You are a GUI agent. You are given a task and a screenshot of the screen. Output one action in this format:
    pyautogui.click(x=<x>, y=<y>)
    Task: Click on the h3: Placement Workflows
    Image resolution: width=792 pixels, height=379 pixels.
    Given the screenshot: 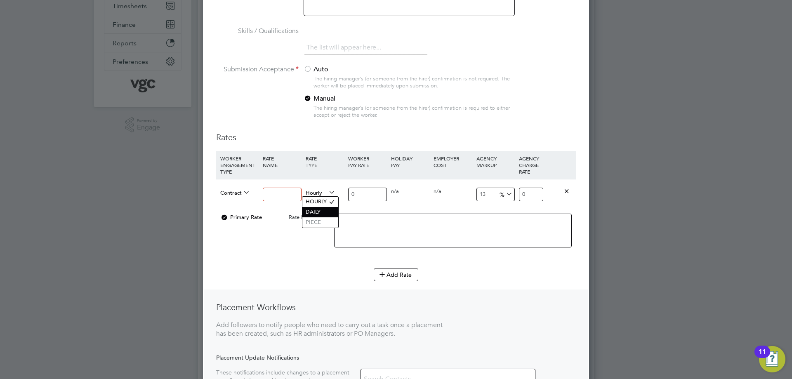 What is the action you would take?
    pyautogui.click(x=330, y=307)
    